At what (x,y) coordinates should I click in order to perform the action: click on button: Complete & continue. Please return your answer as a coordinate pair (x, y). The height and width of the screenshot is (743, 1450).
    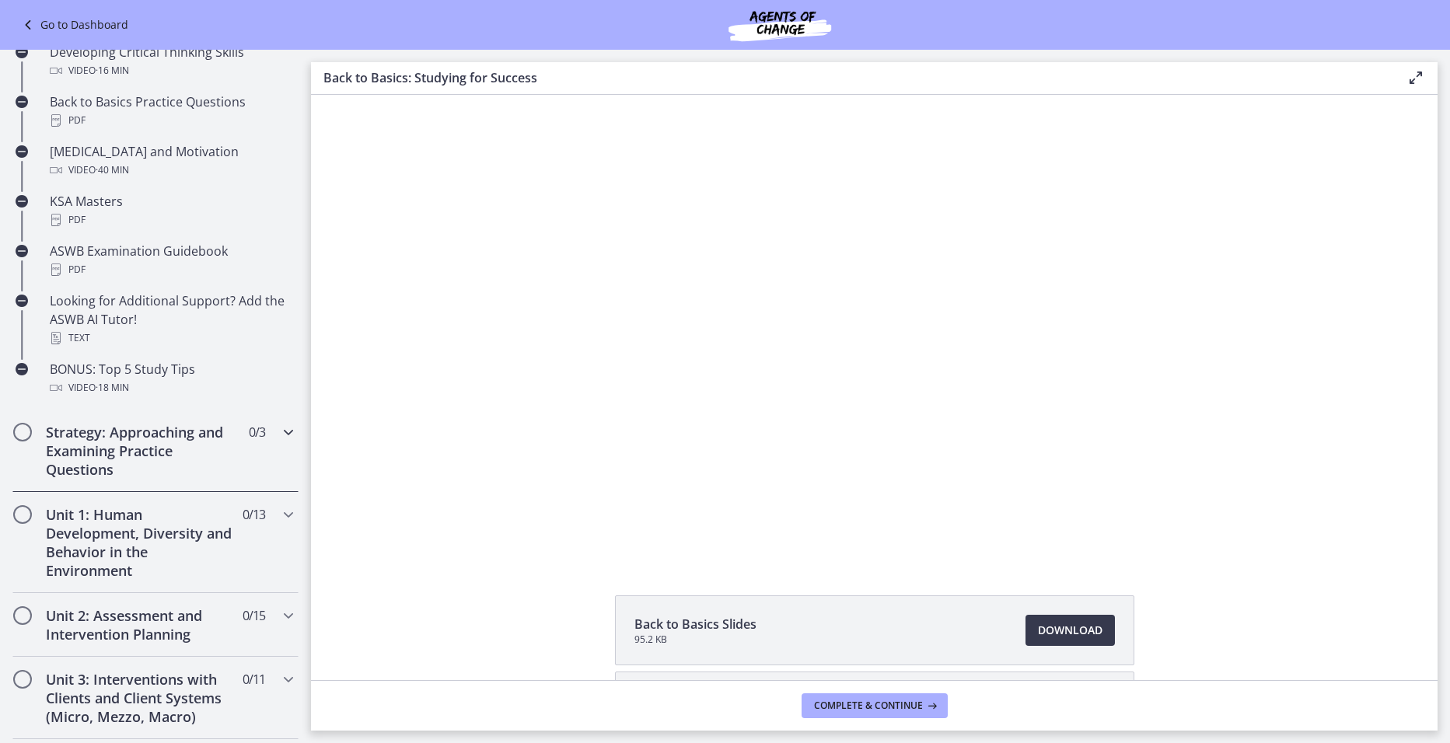
    Looking at the image, I should click on (875, 706).